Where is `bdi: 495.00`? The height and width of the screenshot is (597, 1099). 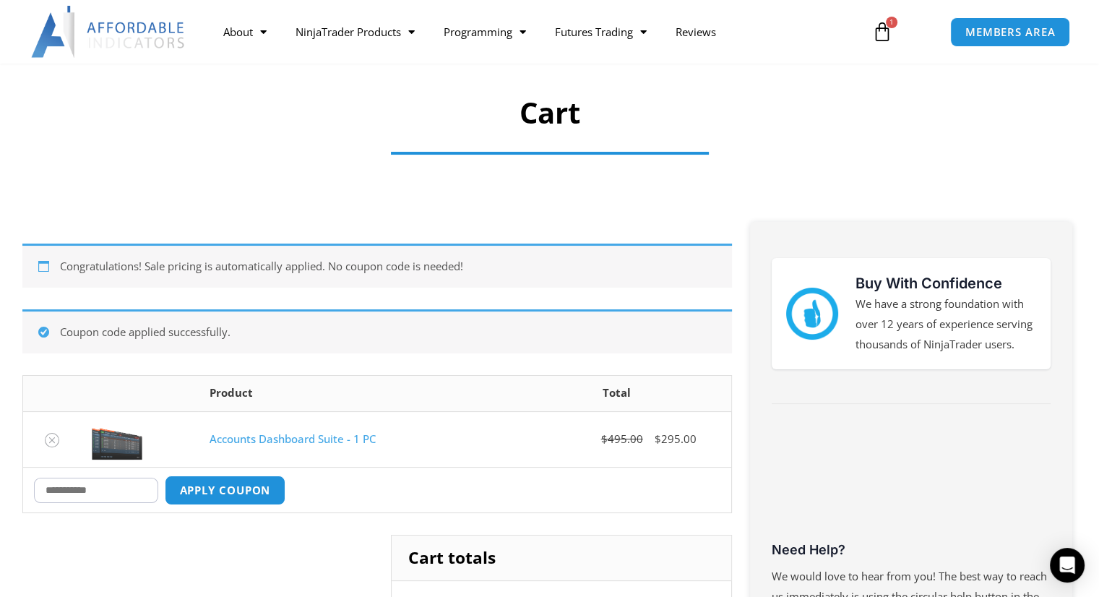
bdi: 495.00 is located at coordinates (622, 439).